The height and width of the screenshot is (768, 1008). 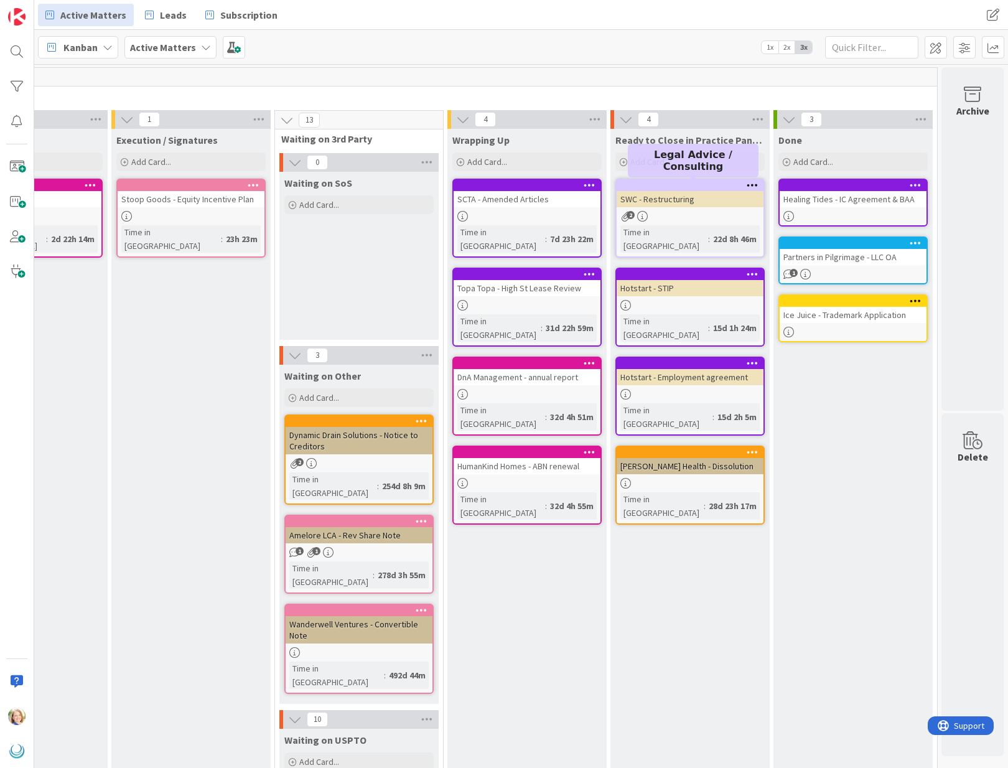 What do you see at coordinates (853, 251) in the screenshot?
I see `div: Partners in Pilgrimage - LLC OA` at bounding box center [853, 251].